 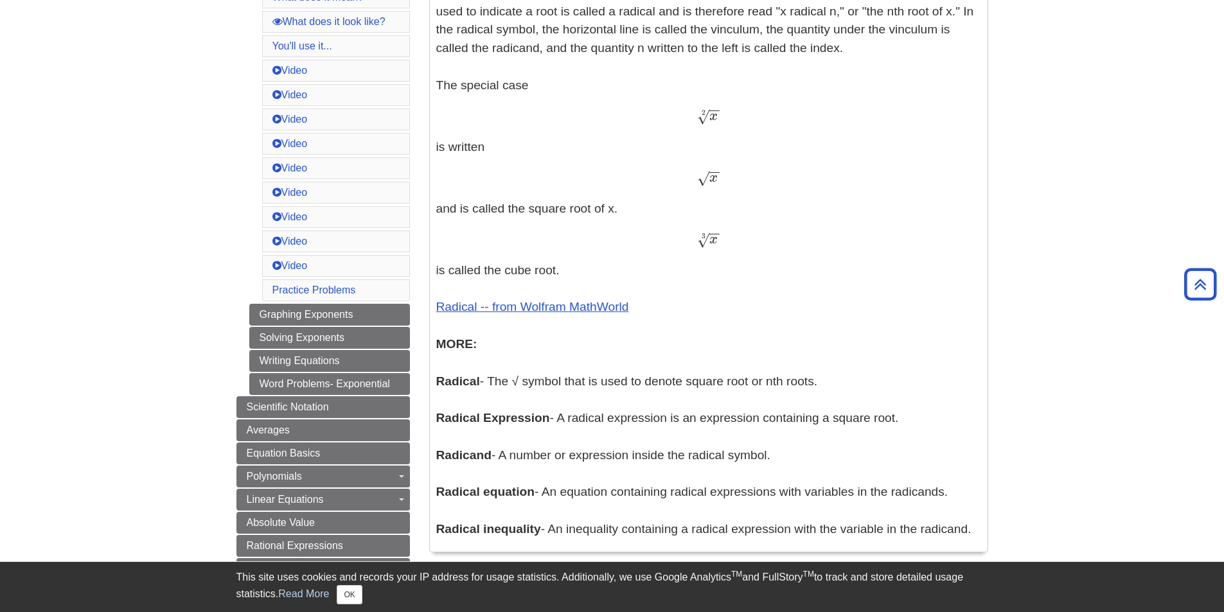 What do you see at coordinates (488, 529) in the screenshot?
I see `b: Radical inequality` at bounding box center [488, 529].